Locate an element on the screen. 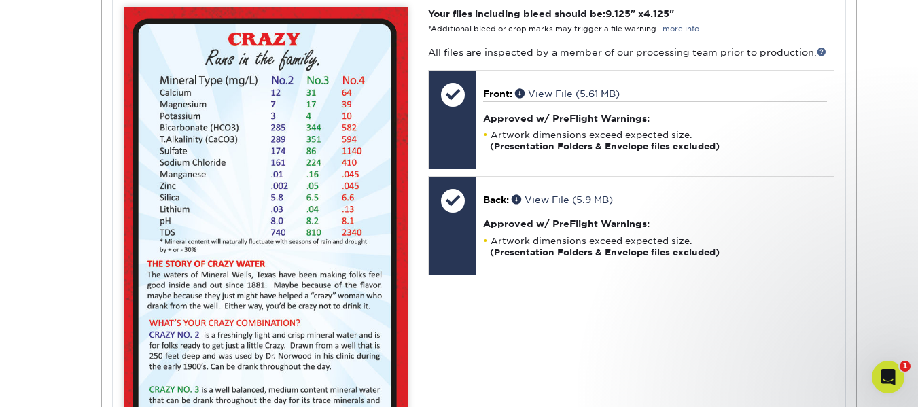  small: *Additional bleed or crop marks may trigger a file warning – is located at coordinates (563, 29).